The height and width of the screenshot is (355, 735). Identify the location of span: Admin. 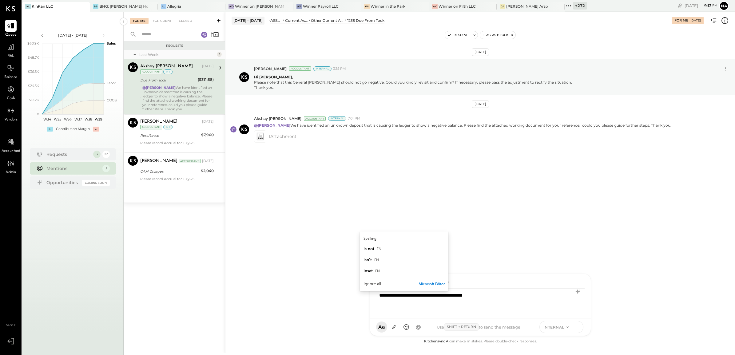
(11, 173).